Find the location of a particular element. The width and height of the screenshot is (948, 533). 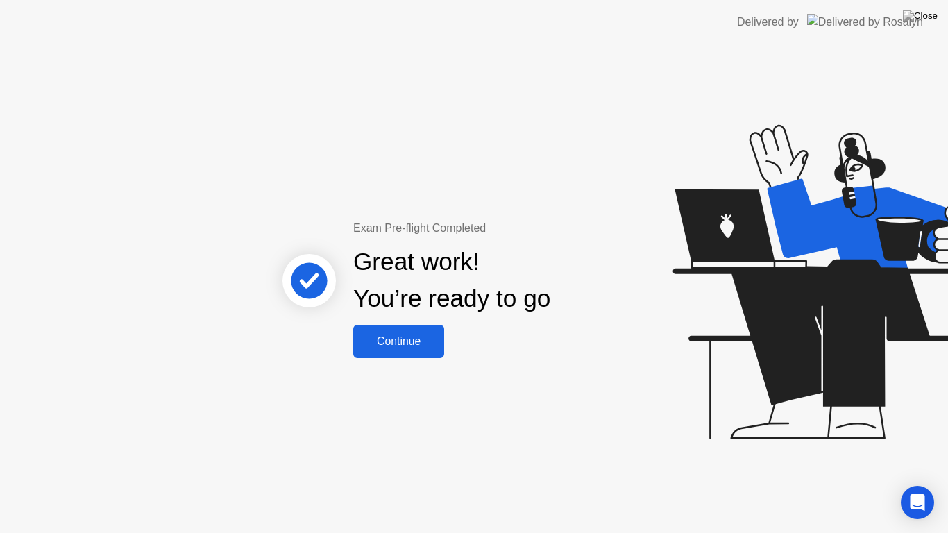

div: Great work! You’re ready to go is located at coordinates (452, 280).